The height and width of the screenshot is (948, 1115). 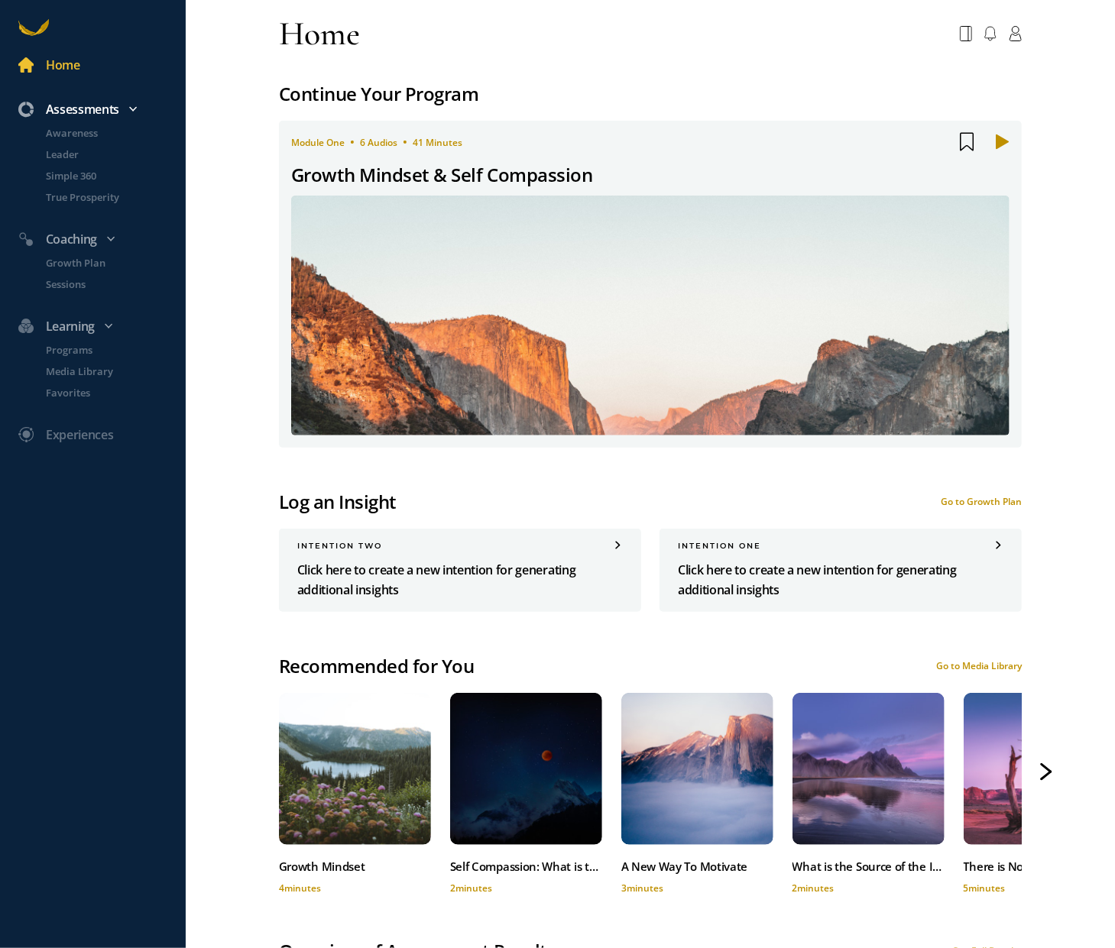 What do you see at coordinates (100, 109) in the screenshot?
I see `div: Assessments` at bounding box center [100, 109].